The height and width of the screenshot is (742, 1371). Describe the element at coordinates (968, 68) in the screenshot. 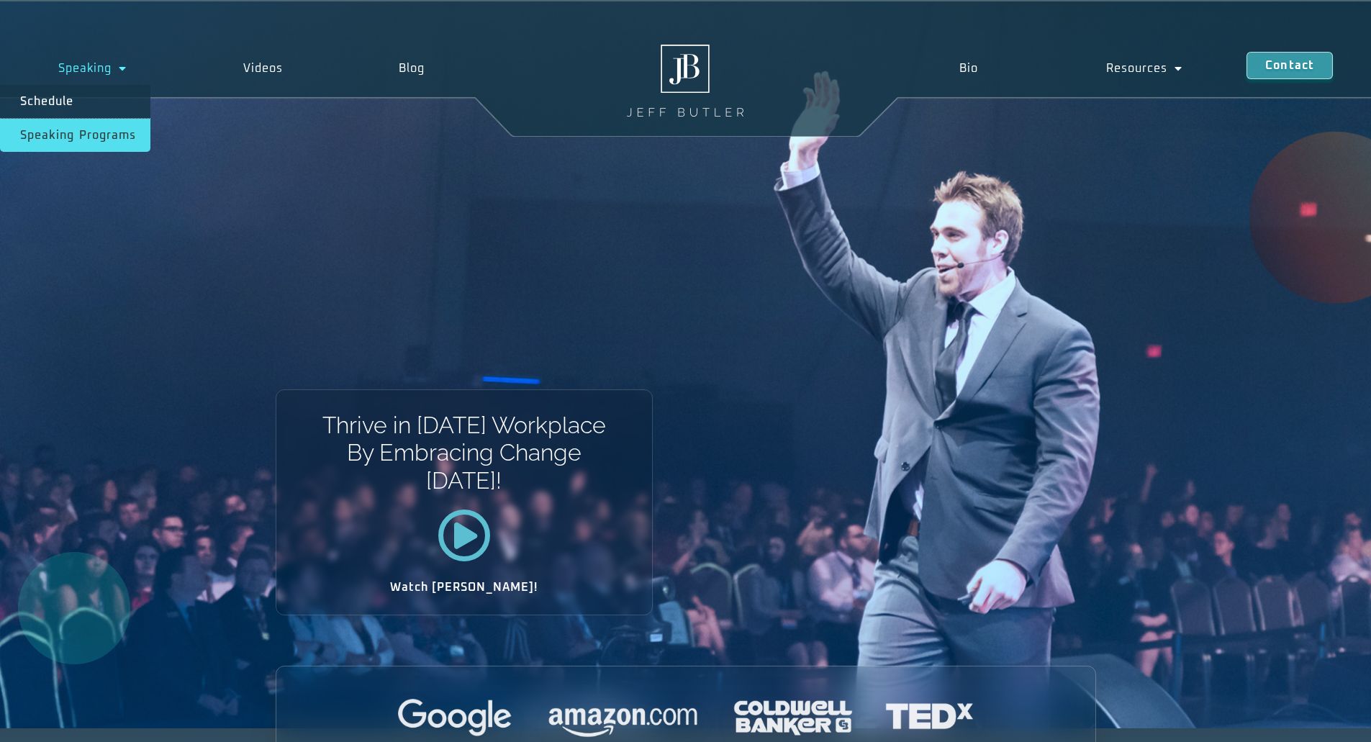

I see `a: Bio` at that location.